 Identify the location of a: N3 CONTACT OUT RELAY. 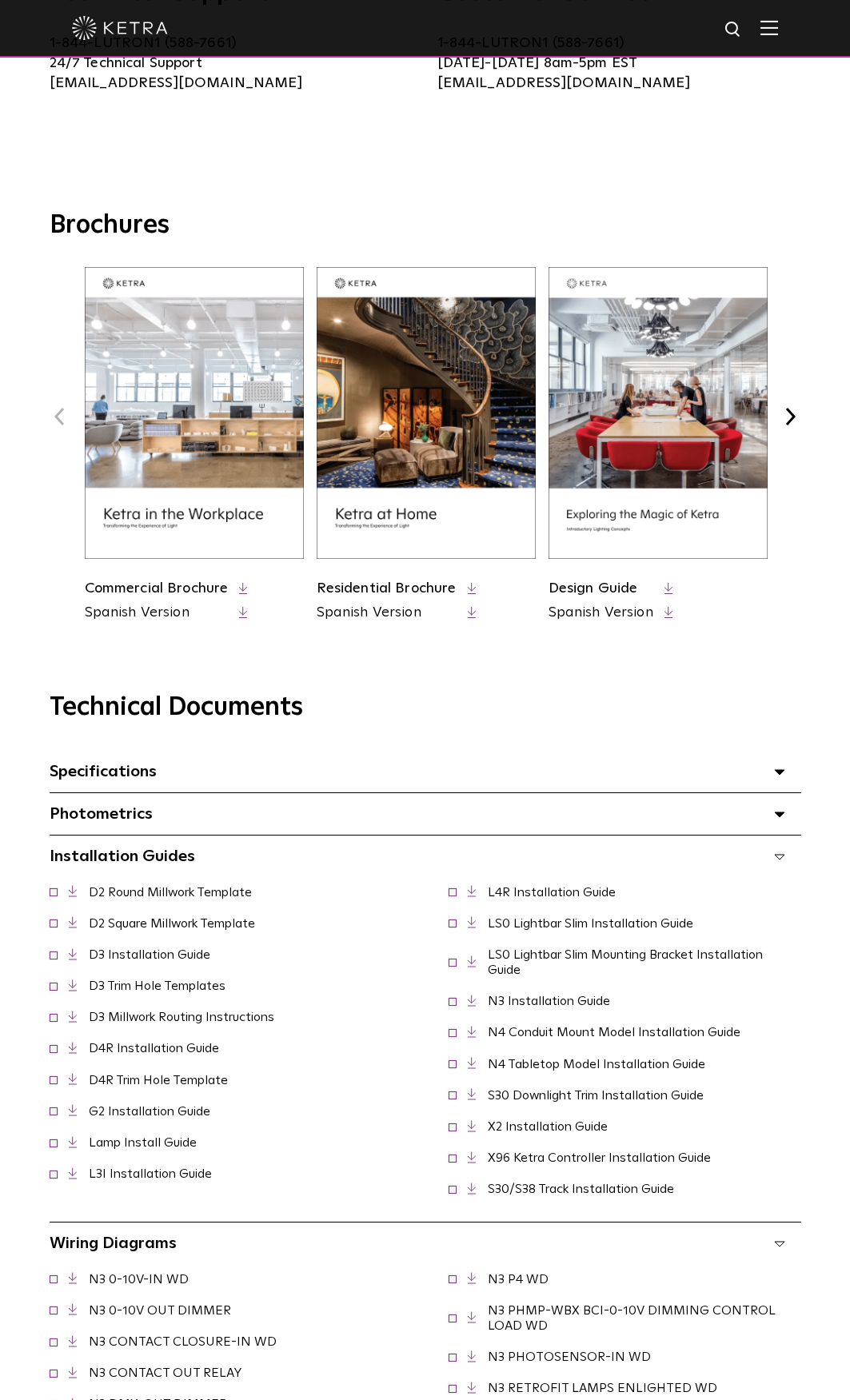
(165, 1373).